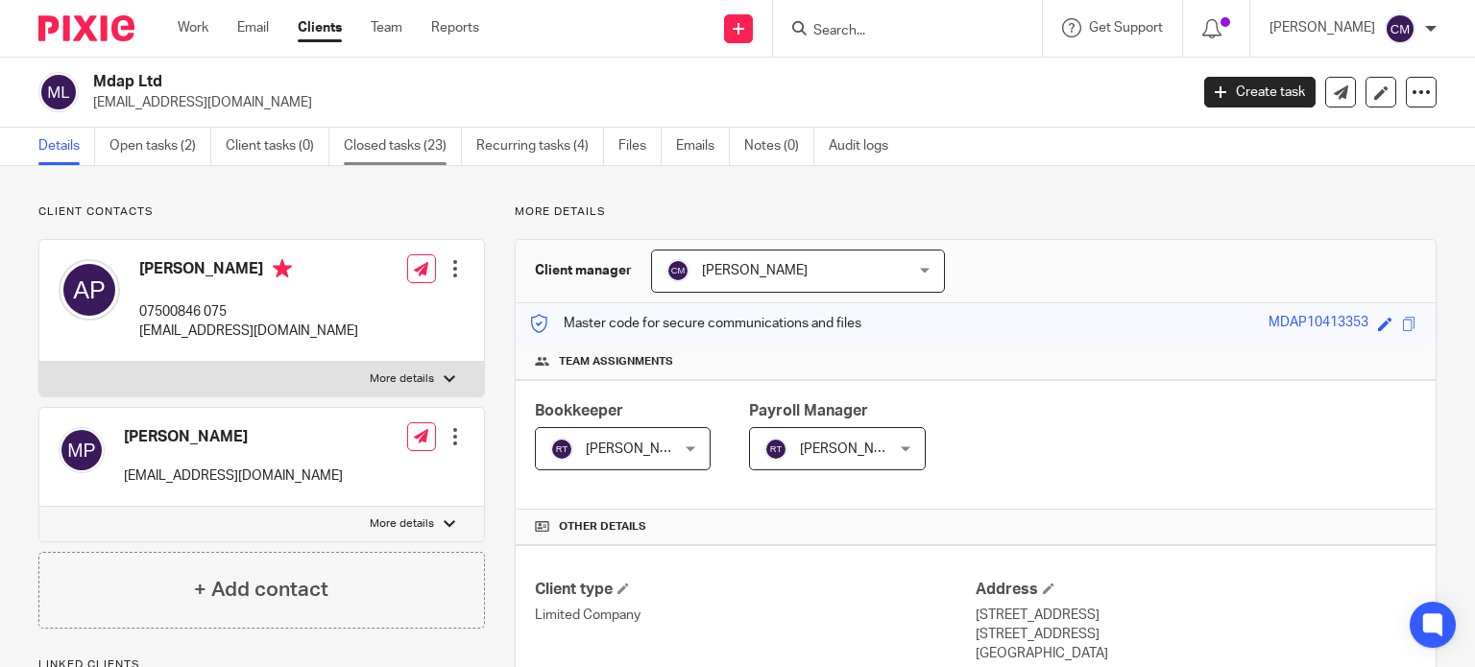  What do you see at coordinates (1318, 324) in the screenshot?
I see `div: MDAP10413353` at bounding box center [1318, 324].